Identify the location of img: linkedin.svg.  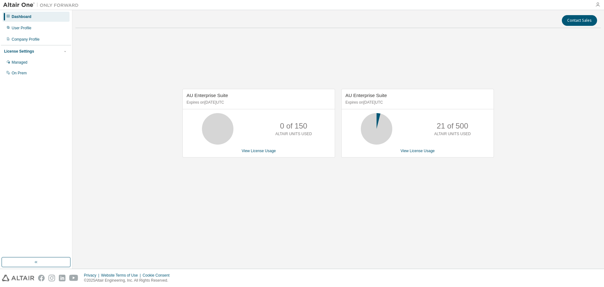
(62, 278).